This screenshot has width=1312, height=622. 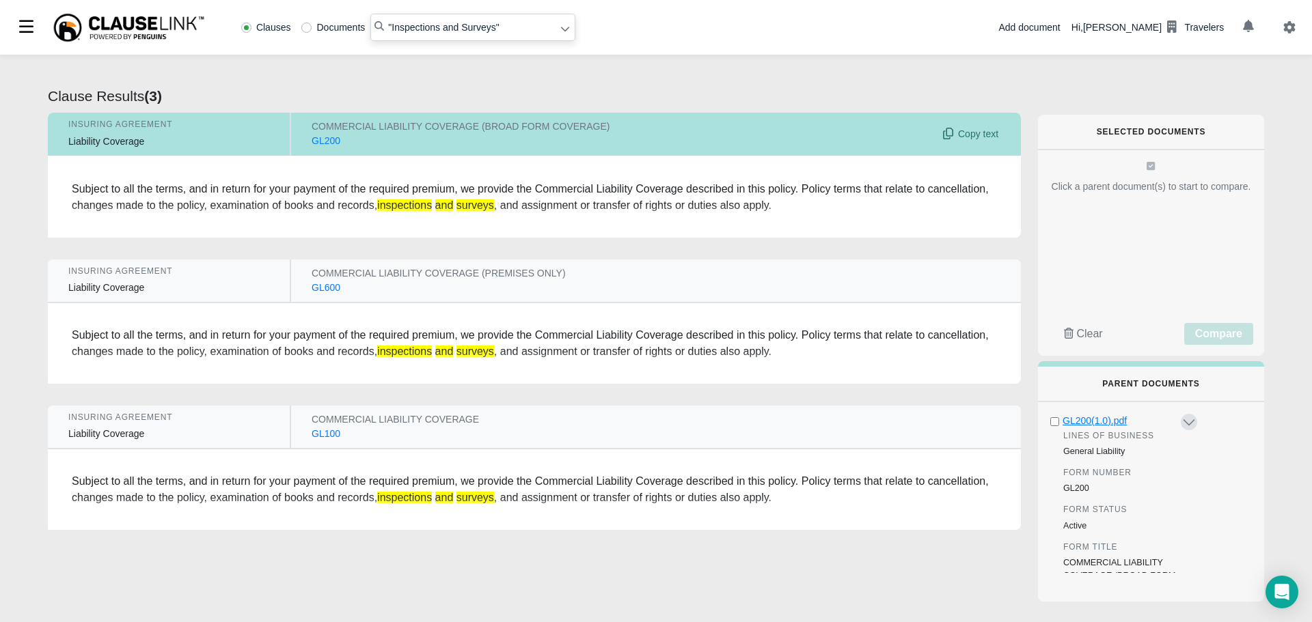 What do you see at coordinates (1124, 510) in the screenshot?
I see `h6: Form Status` at bounding box center [1124, 510].